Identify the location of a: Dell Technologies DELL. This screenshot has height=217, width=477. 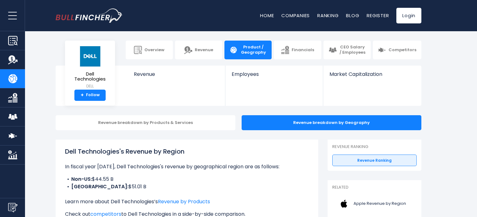
(90, 68).